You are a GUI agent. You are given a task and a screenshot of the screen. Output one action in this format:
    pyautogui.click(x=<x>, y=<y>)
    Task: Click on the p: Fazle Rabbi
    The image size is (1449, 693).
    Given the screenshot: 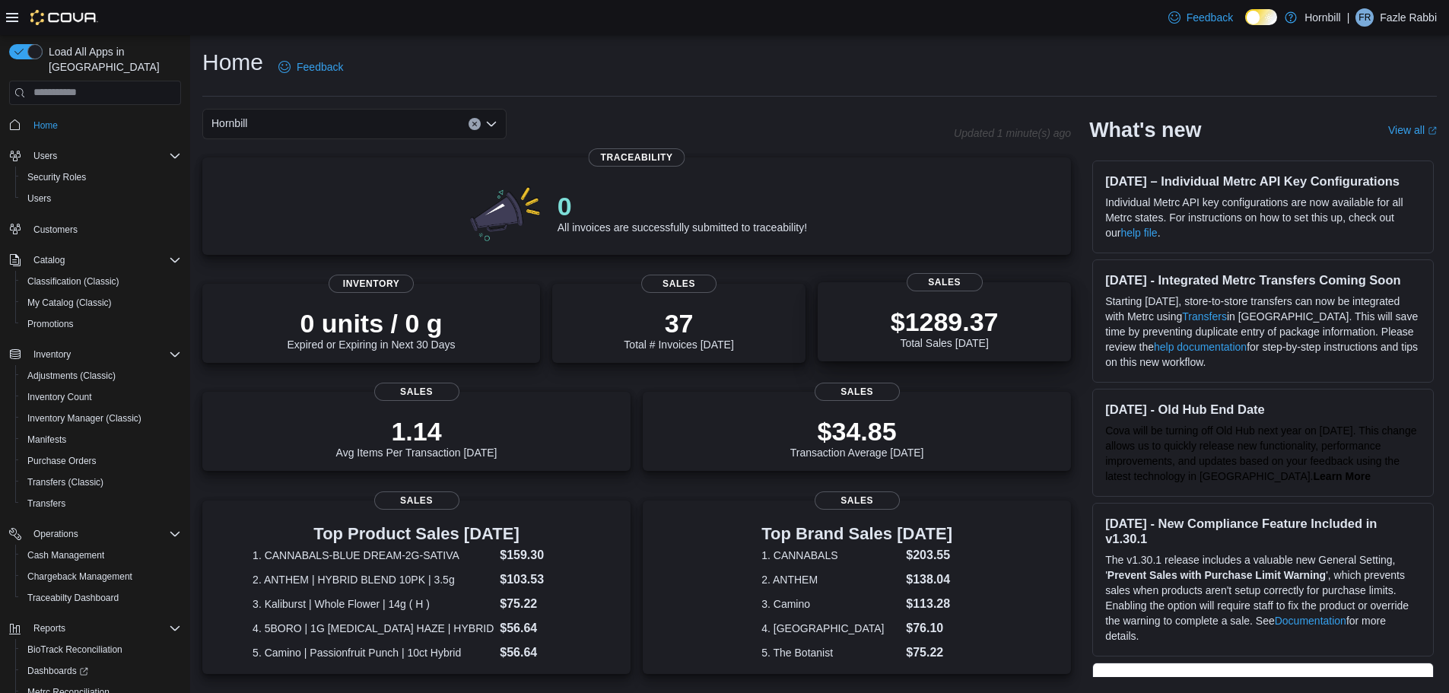 What is the action you would take?
    pyautogui.click(x=1407, y=17)
    